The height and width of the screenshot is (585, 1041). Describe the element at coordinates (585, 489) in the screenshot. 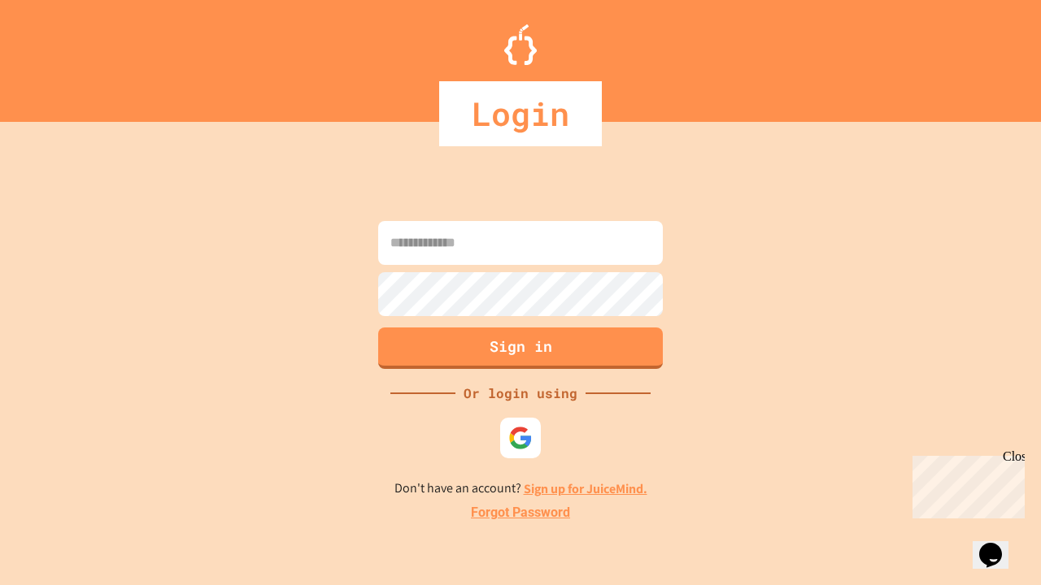

I see `a: Sign up for JuiceMind.` at that location.